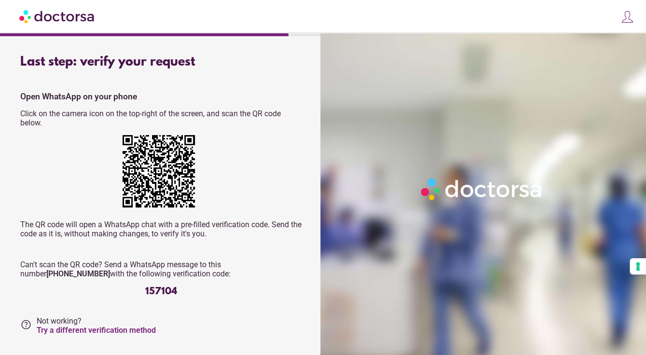 Image resolution: width=646 pixels, height=355 pixels. I want to click on button: Your consent preferences for tracking technologies, so click(638, 266).